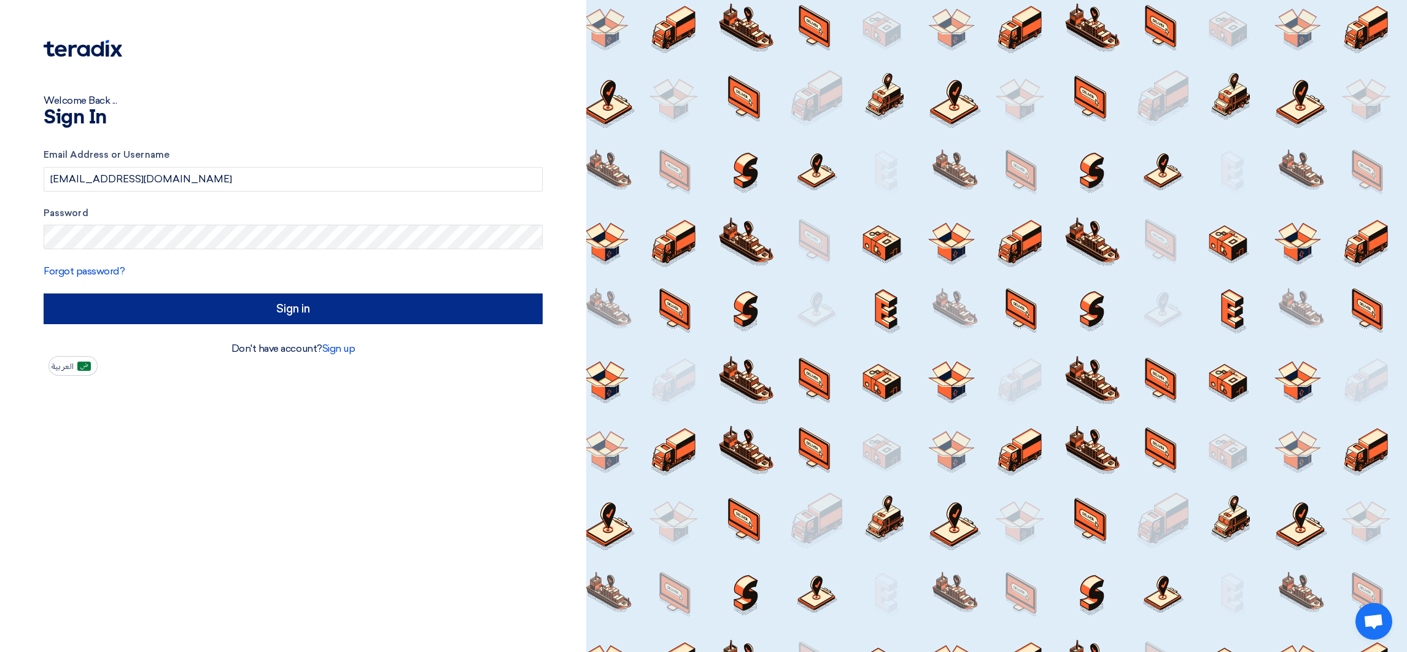 The image size is (1407, 652). I want to click on a: Forgot password?, so click(84, 271).